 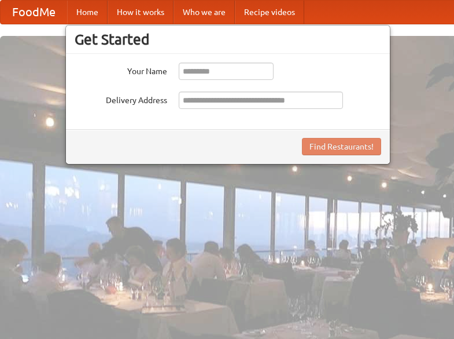 What do you see at coordinates (121, 69) in the screenshot?
I see `label: Your Name` at bounding box center [121, 69].